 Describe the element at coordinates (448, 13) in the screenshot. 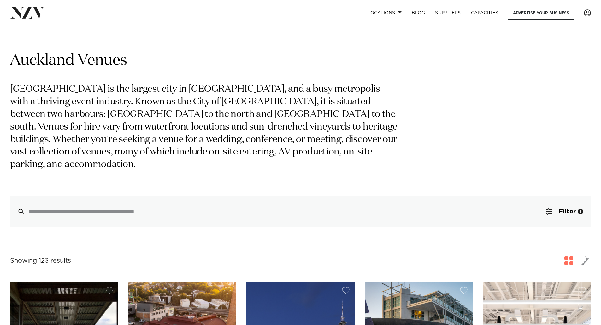

I see `a: SUPPLIERS` at that location.